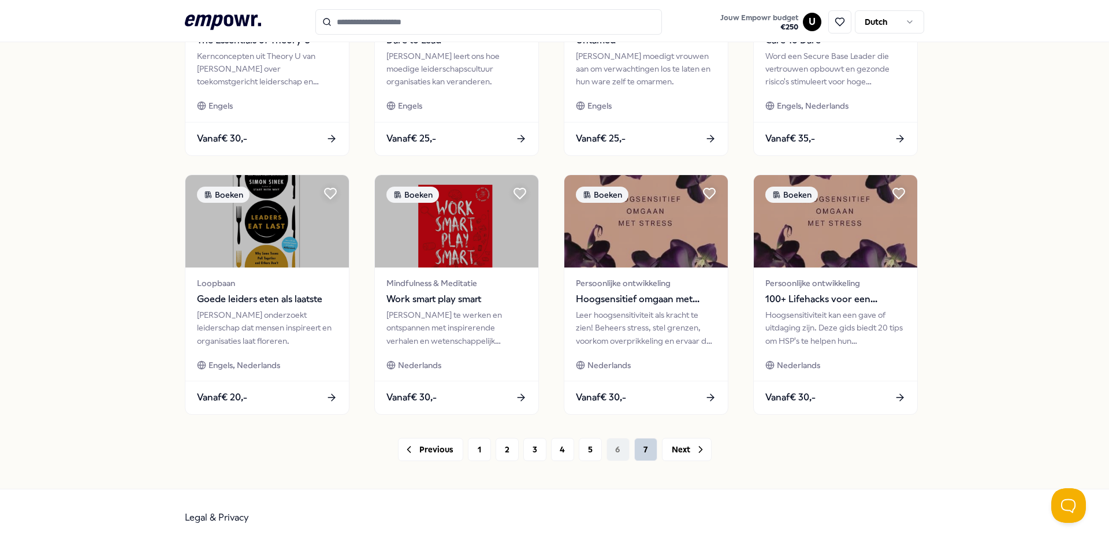  Describe the element at coordinates (646, 328) in the screenshot. I see `div: Leer hoogsensitiviteit als kracht te zien! Beheers stress, stel grenzen, voorkom overprikkeling e...` at that location.